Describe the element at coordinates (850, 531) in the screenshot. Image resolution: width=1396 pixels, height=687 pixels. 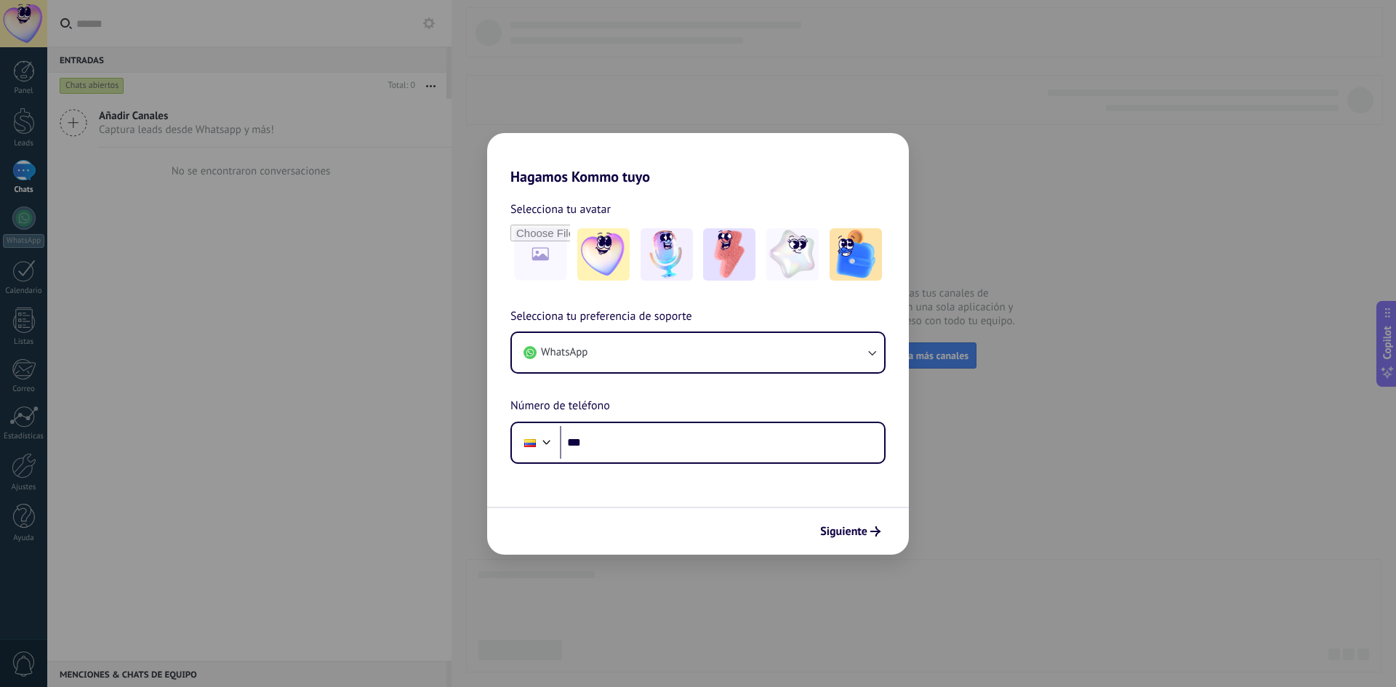
I see `button: Siguiente` at that location.